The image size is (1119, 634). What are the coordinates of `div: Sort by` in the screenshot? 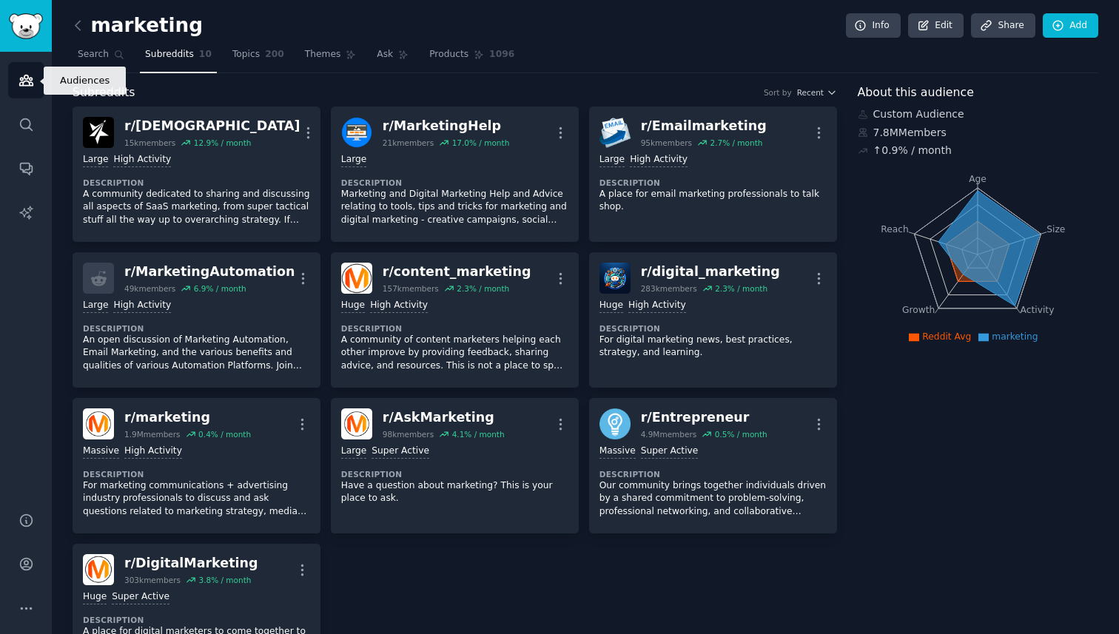 It's located at (778, 93).